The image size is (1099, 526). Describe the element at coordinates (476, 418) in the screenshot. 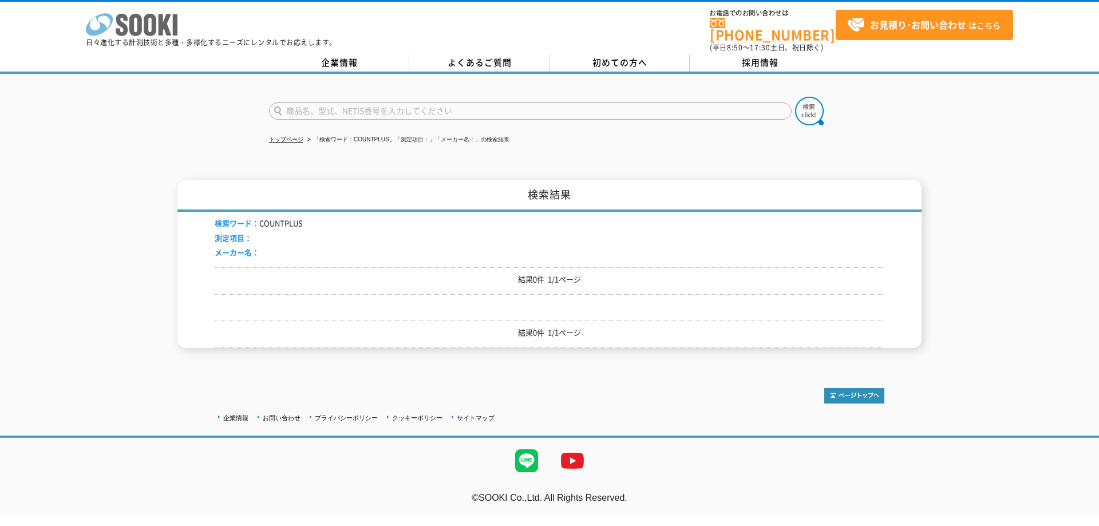

I see `a: サイトマップ` at that location.